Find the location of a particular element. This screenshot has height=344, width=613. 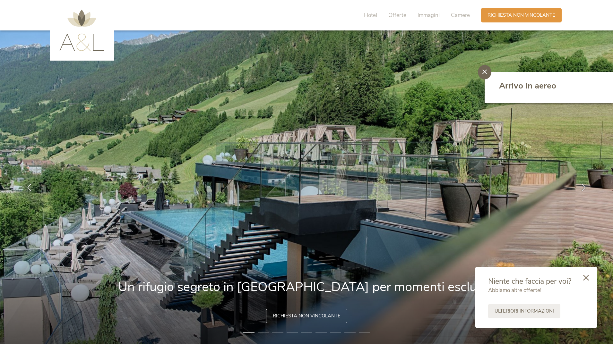

span: Abbiamo altre offerte! is located at coordinates (514, 290).